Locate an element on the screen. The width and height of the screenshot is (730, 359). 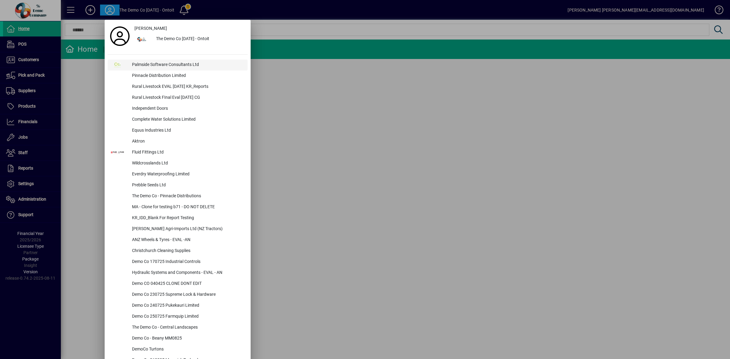
div: Aktron is located at coordinates (187, 142).